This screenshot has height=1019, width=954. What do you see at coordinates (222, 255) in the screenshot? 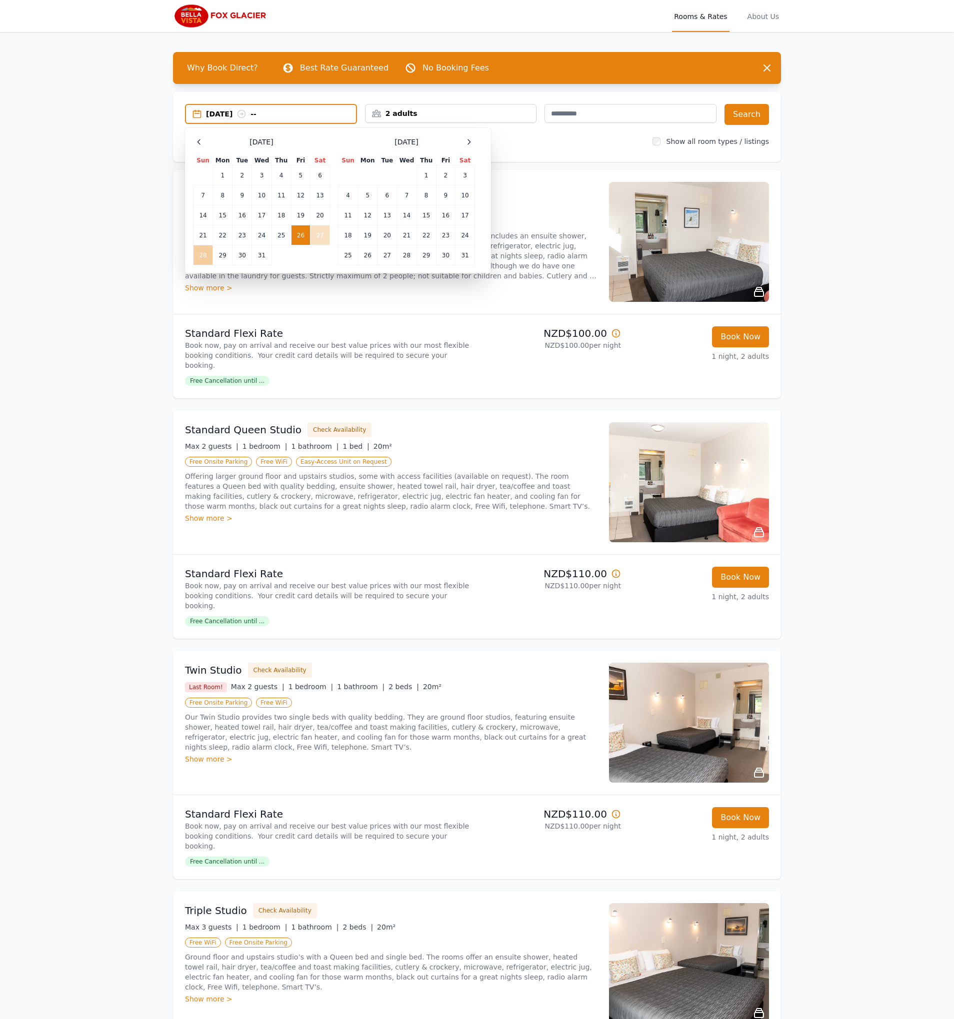
I see `td: 29` at bounding box center [222, 255].